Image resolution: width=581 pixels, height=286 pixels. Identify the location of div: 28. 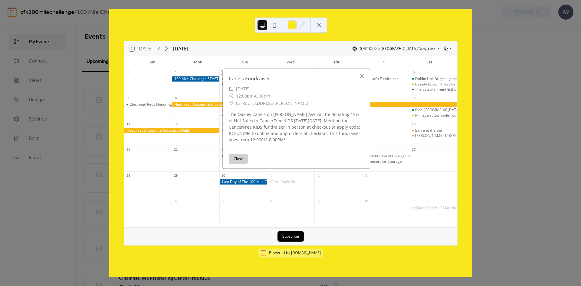
(128, 175).